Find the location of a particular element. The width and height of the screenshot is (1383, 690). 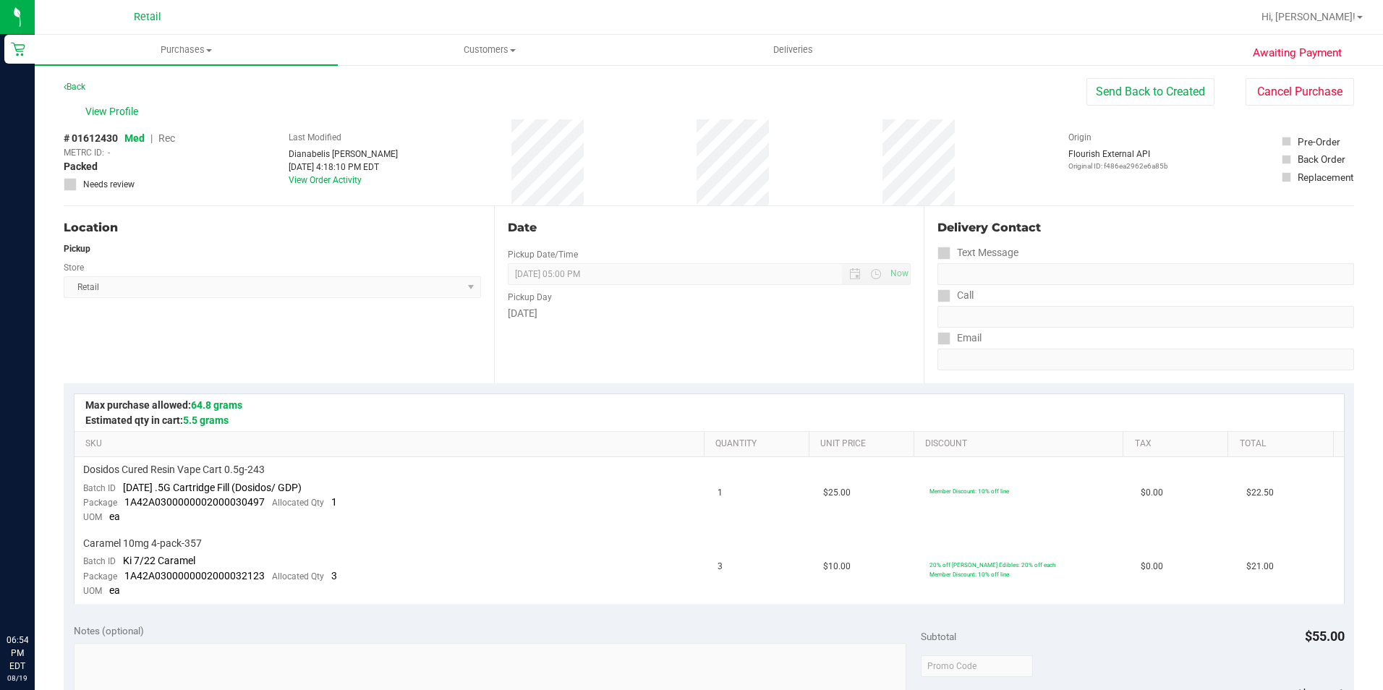

a: Total is located at coordinates (1283, 444).